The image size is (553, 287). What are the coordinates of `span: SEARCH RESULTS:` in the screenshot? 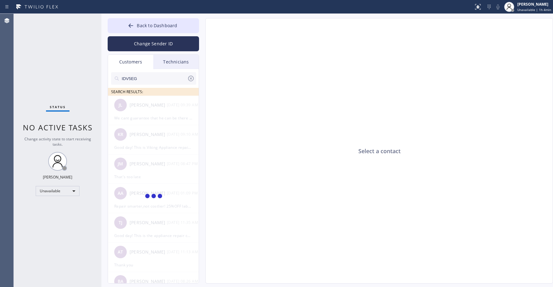 It's located at (127, 92).